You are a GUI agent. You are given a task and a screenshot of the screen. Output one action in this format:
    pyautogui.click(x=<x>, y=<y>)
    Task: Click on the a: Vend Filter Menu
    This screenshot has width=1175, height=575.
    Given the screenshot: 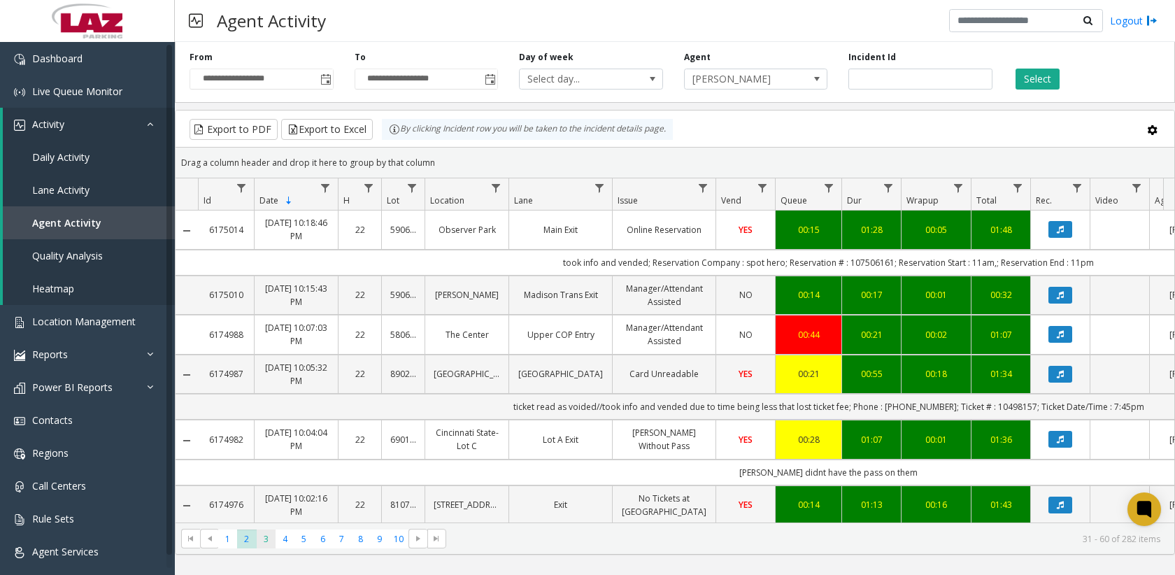 What is the action you would take?
    pyautogui.click(x=763, y=188)
    